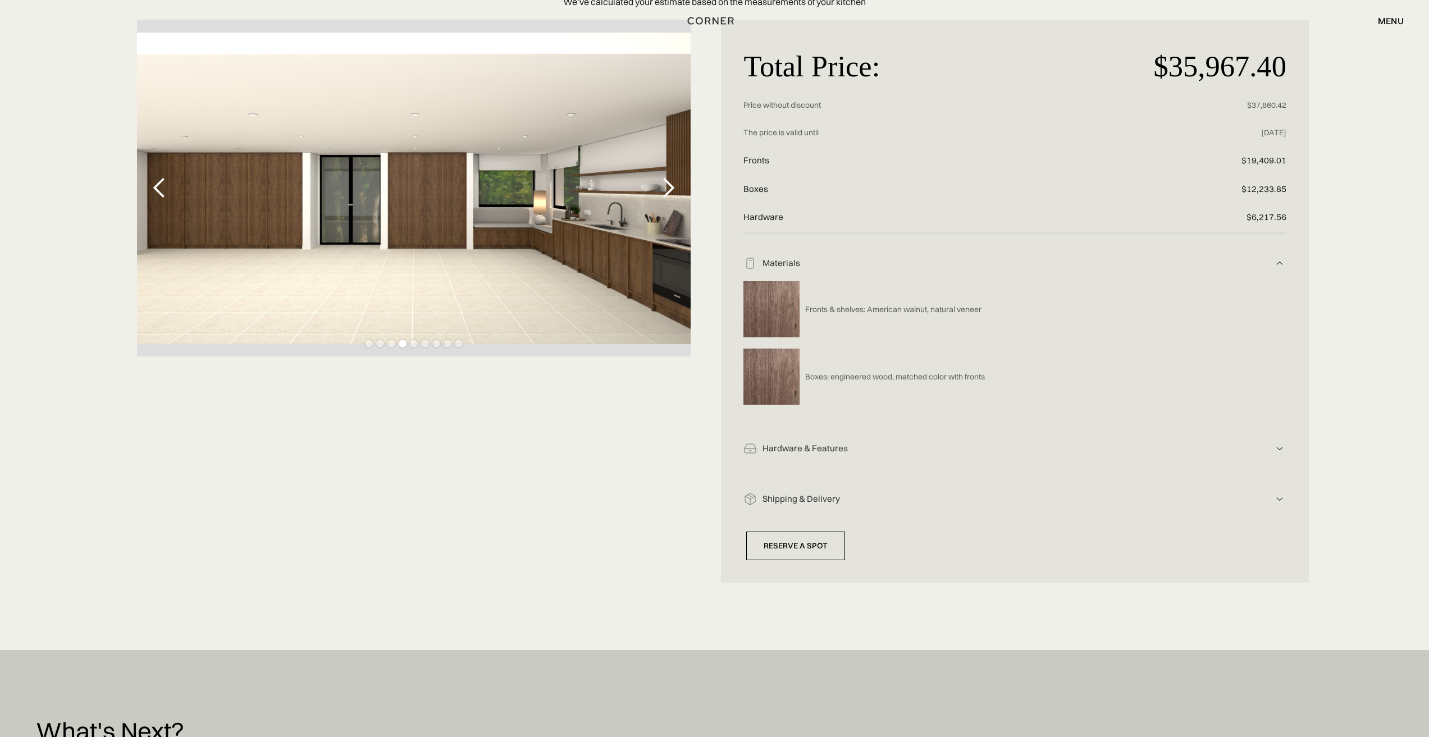 The width and height of the screenshot is (1429, 737). What do you see at coordinates (459, 344) in the screenshot?
I see `div: Show slide 9 of 9` at bounding box center [459, 344].